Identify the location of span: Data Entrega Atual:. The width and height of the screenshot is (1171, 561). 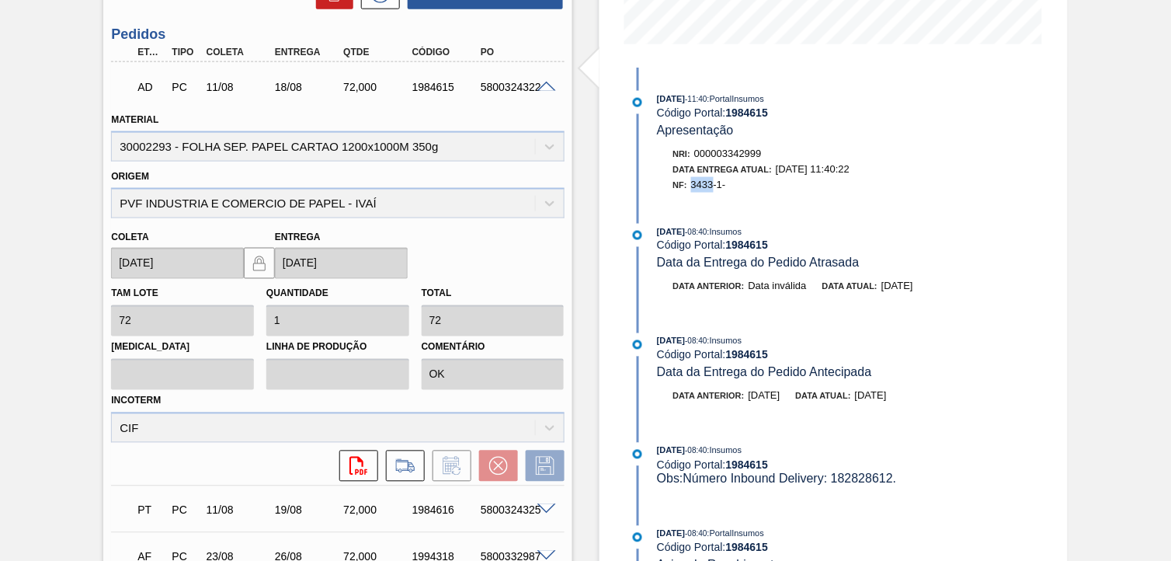
(723, 169).